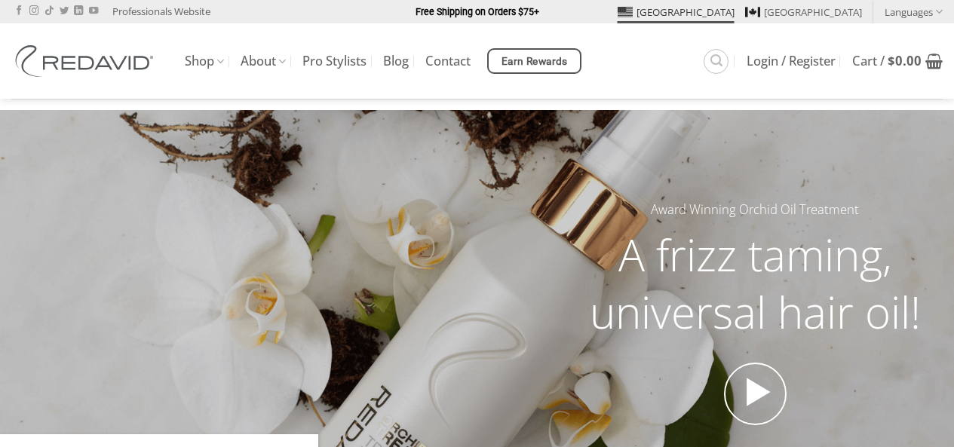  What do you see at coordinates (78, 11) in the screenshot?
I see `a: Follow on LinkedIn` at bounding box center [78, 11].